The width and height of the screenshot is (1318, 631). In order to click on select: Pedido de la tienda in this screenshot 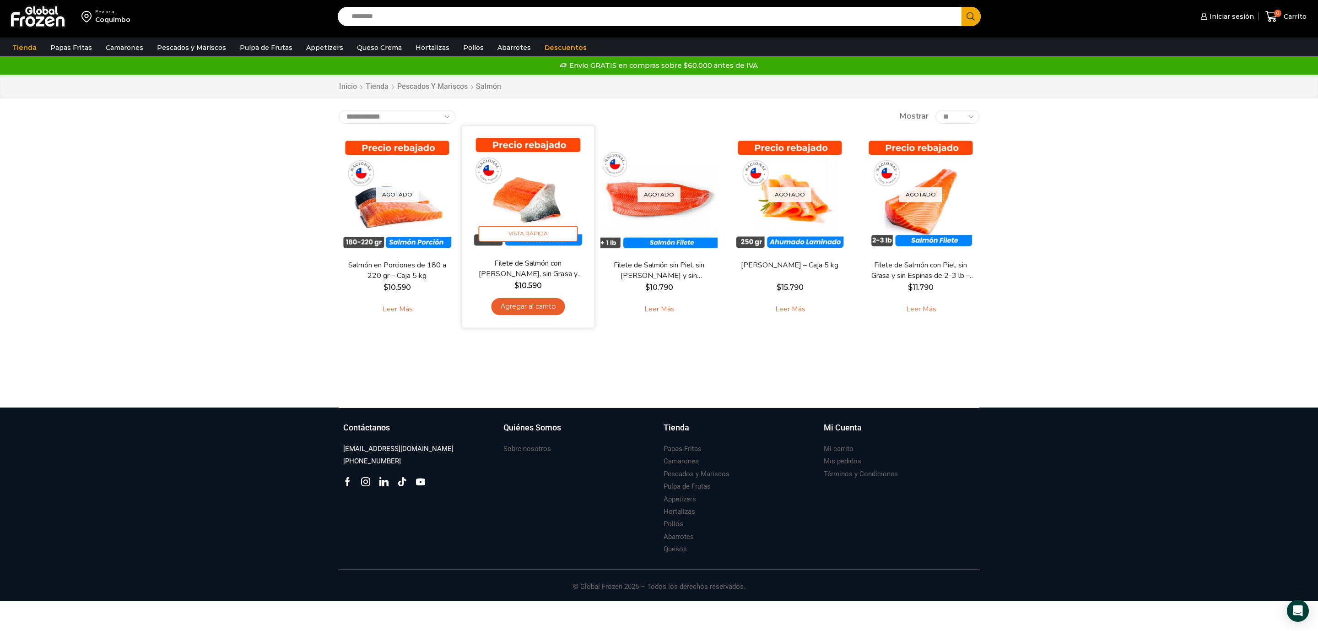, I will do `click(397, 117)`.